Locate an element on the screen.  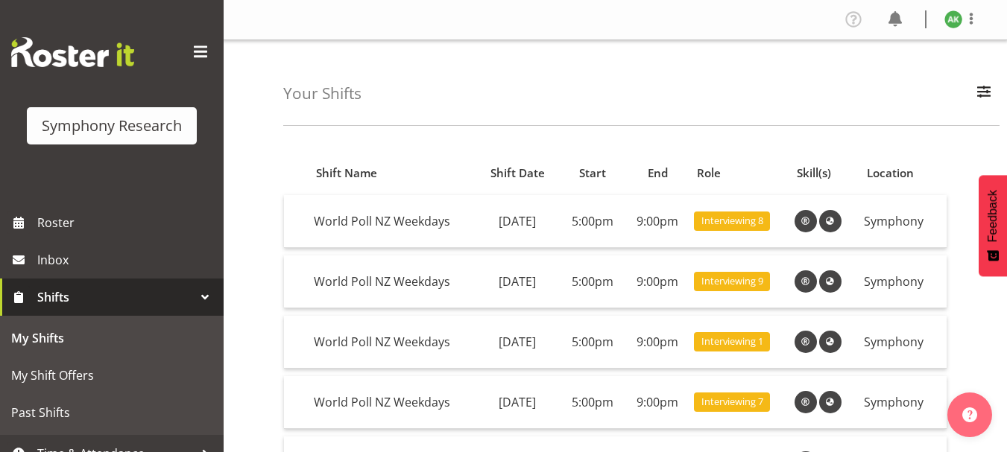
div: Symphony Research is located at coordinates (112, 126).